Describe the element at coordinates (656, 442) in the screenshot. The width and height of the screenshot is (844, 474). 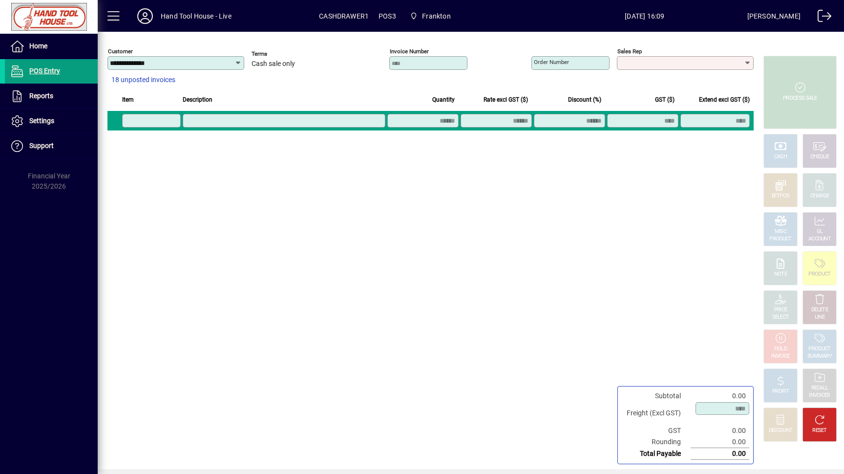
I see `td: Rounding` at that location.